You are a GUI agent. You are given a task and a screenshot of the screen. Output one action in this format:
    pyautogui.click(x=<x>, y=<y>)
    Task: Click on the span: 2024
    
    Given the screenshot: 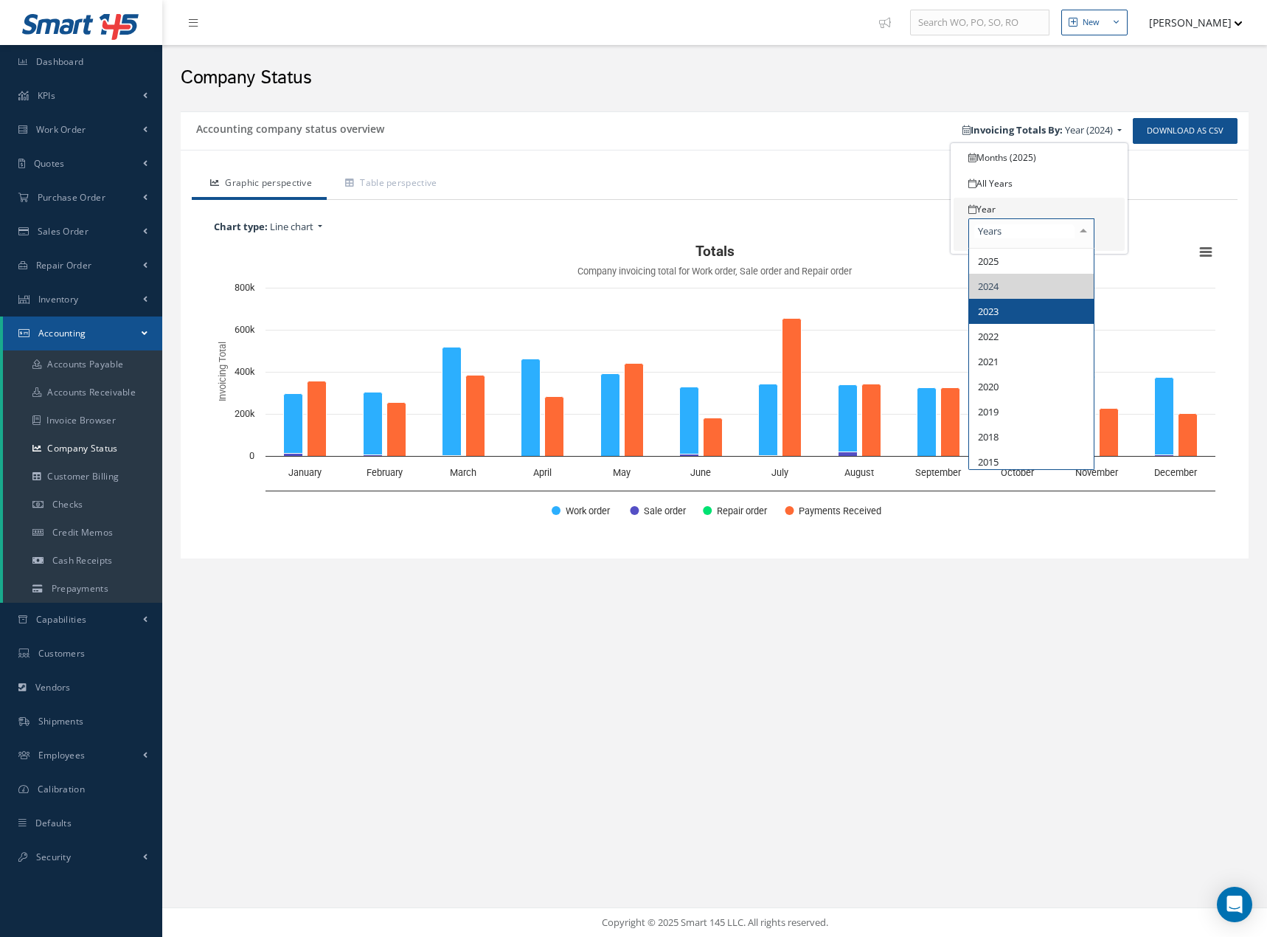 What is the action you would take?
    pyautogui.click(x=988, y=286)
    